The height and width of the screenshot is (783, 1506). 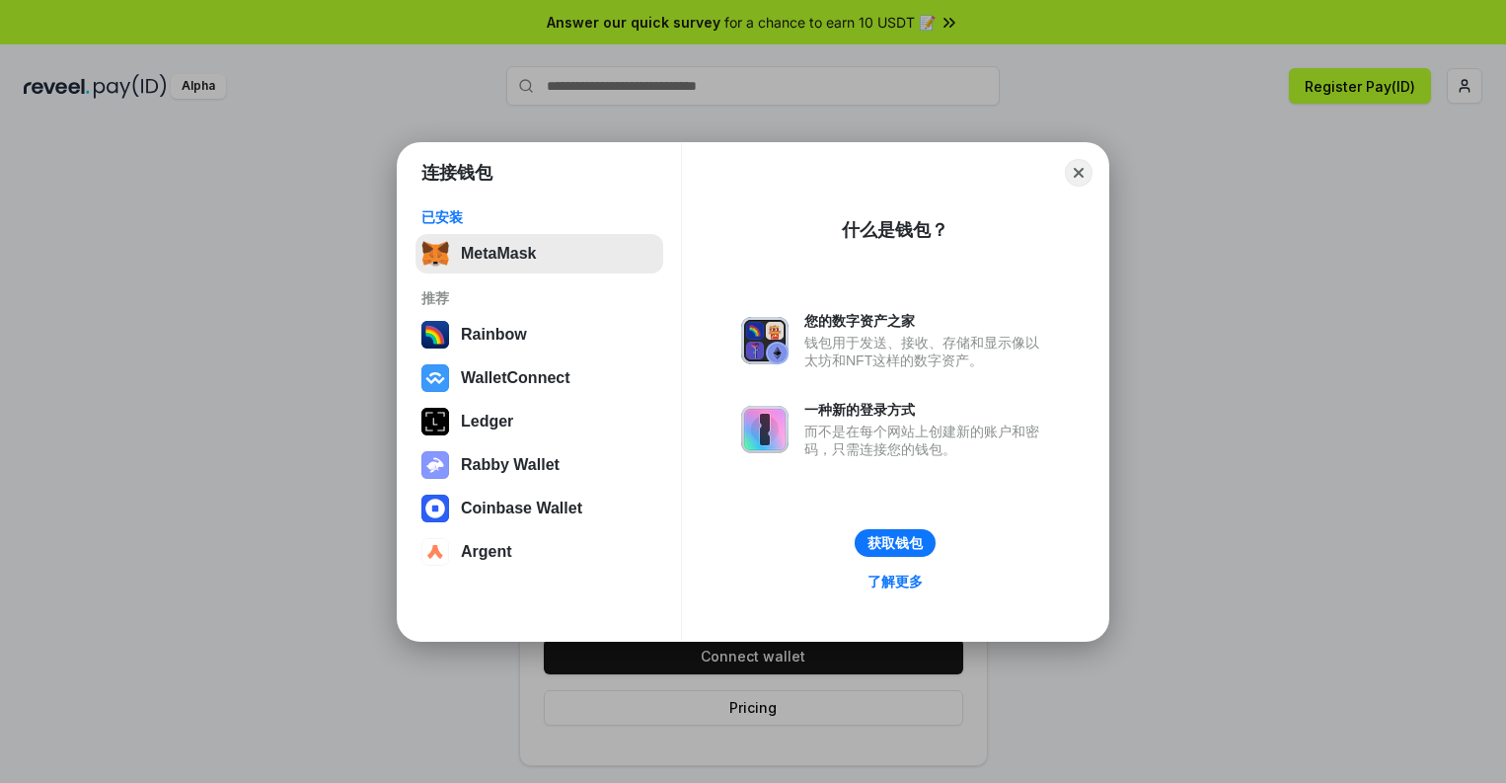 What do you see at coordinates (435, 254) in the screenshot?
I see `img: svg+xml,%3Csvg%20fill%3D%22none%22%20height%3D%2233%22%20viewBox%3D%220%200%2035%2033%22%20width%...` at bounding box center [435, 254].